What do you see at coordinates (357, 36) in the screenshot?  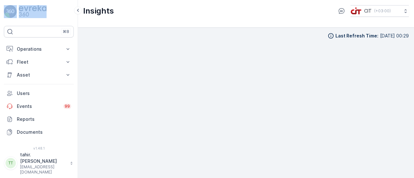 I see `p: Last Refresh Time :` at bounding box center [357, 36].